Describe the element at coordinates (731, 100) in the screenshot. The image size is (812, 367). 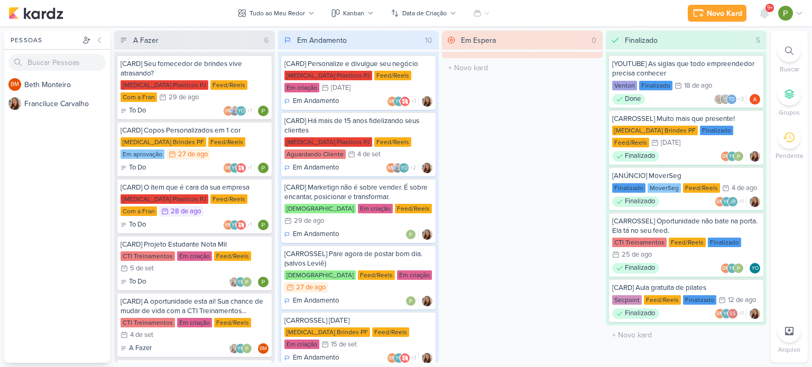
I see `p: Td` at that location.